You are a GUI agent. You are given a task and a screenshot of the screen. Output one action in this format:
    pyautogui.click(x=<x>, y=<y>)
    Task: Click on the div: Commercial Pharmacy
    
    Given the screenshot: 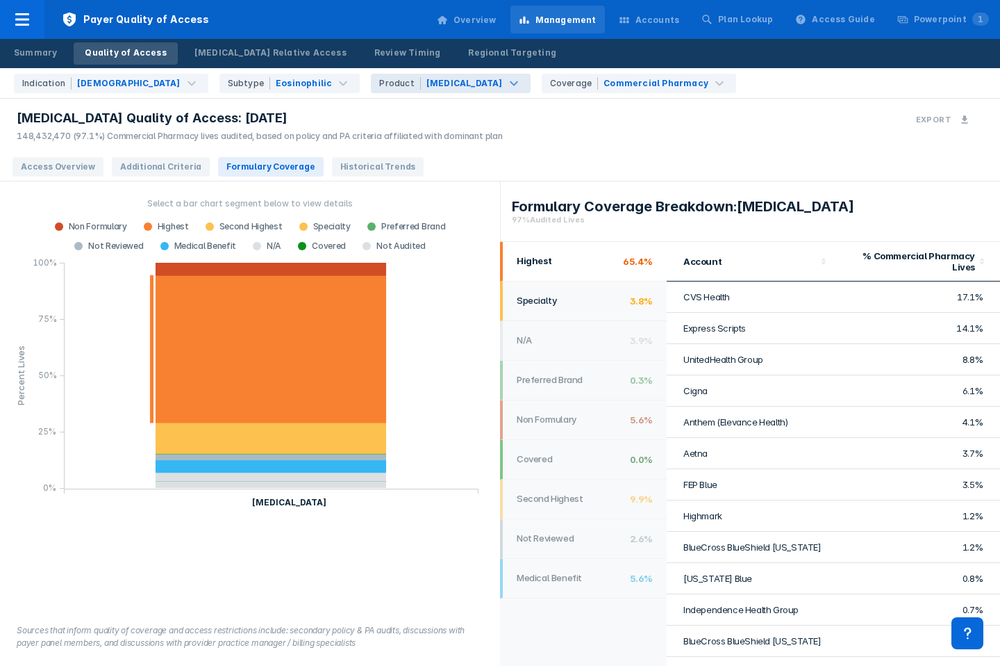 What is the action you would take?
    pyautogui.click(x=656, y=83)
    